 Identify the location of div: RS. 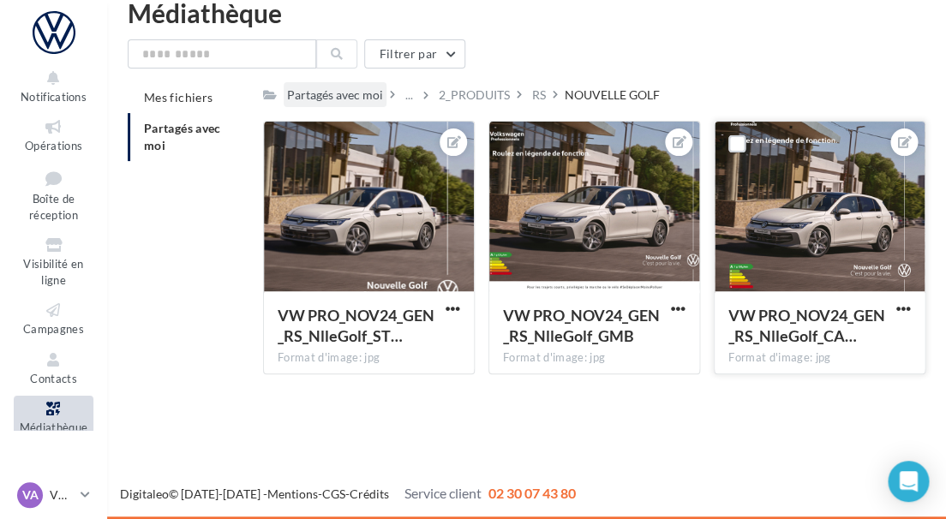
(539, 95).